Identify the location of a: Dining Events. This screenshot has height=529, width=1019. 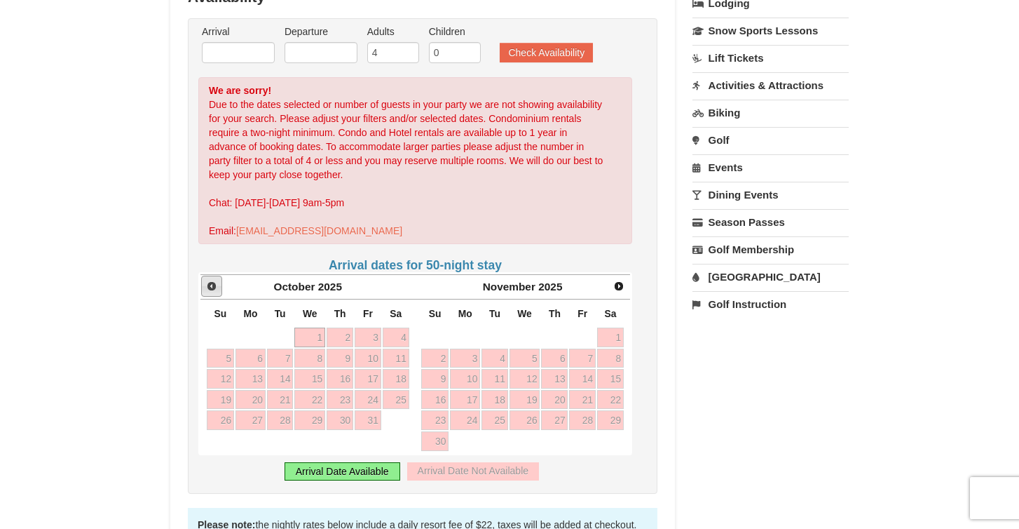
(770, 194).